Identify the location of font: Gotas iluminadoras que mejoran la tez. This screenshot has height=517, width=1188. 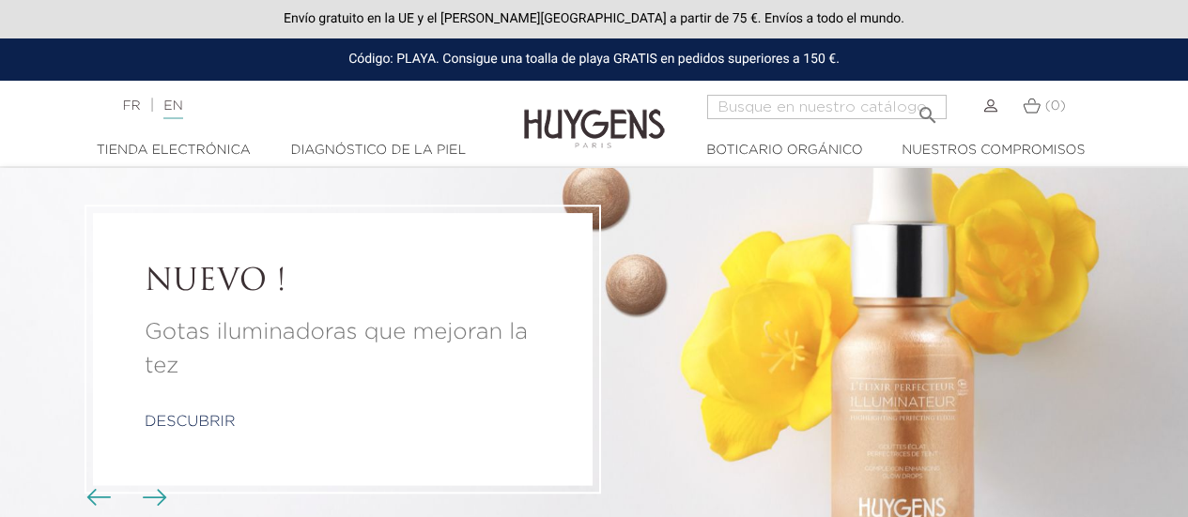
(336, 349).